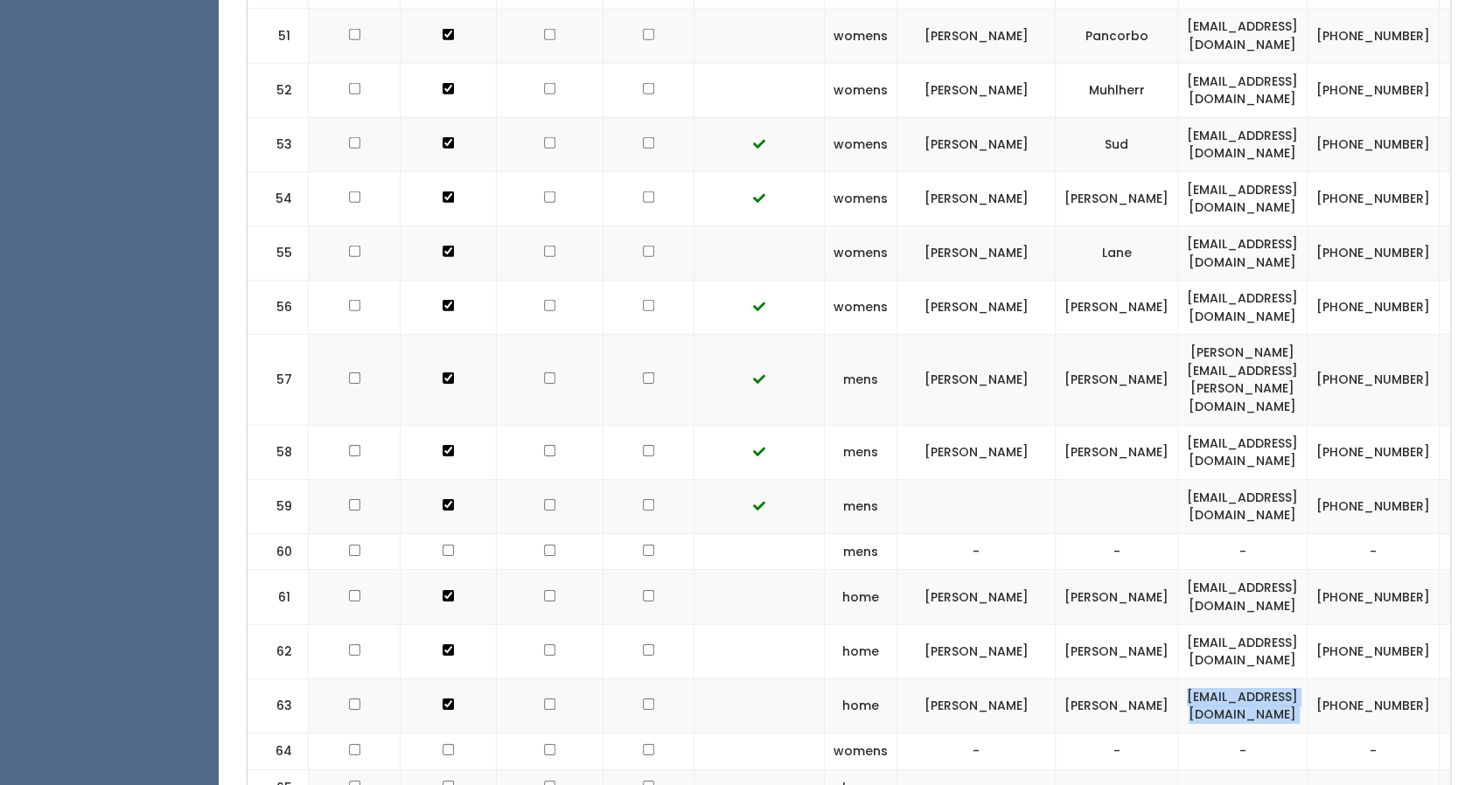 This screenshot has width=1479, height=785. I want to click on td: 53, so click(278, 144).